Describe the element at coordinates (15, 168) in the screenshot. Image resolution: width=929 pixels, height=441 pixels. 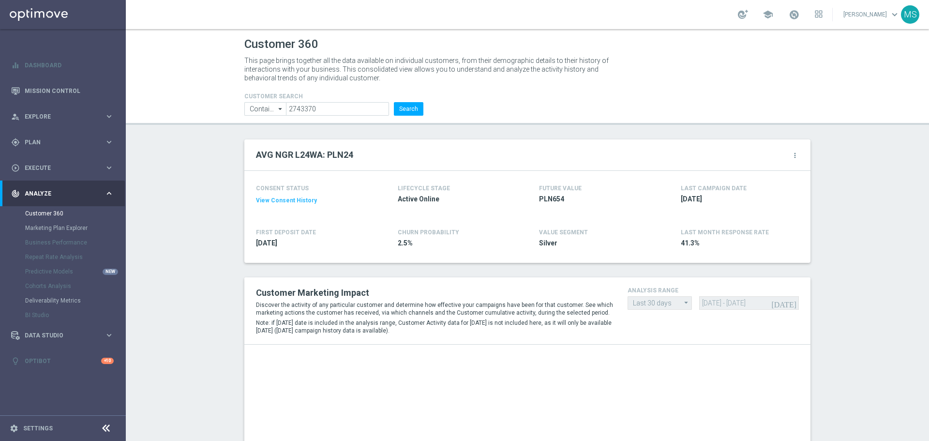
I see `i: play_circle_outline` at that location.